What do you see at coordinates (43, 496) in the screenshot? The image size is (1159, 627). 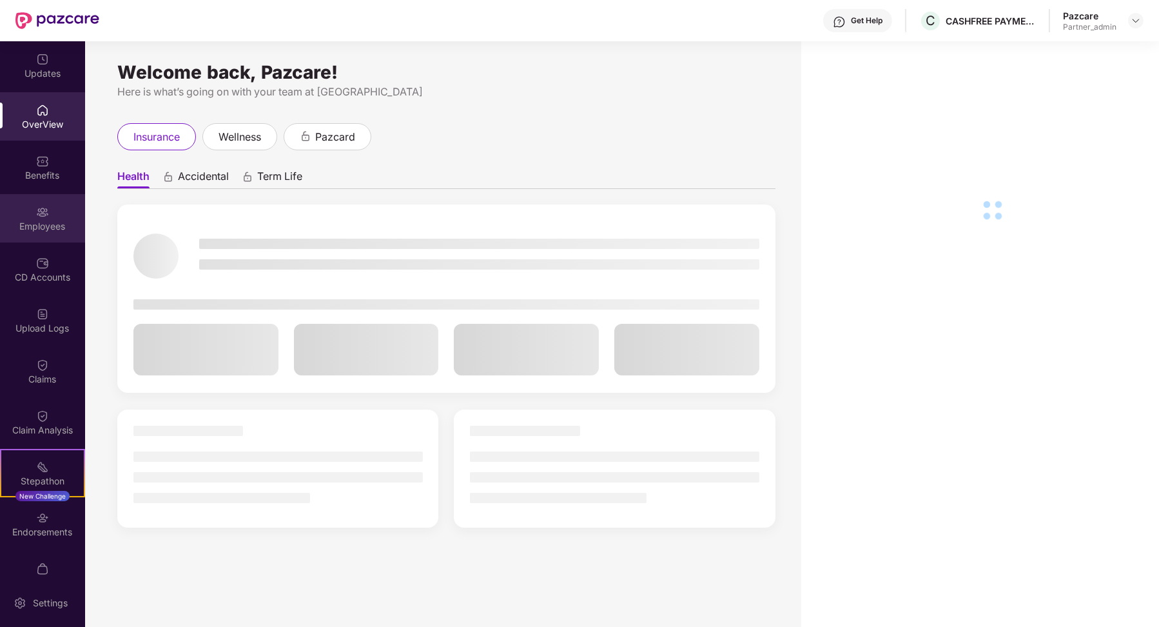 I see `div: New Challenge` at bounding box center [43, 496].